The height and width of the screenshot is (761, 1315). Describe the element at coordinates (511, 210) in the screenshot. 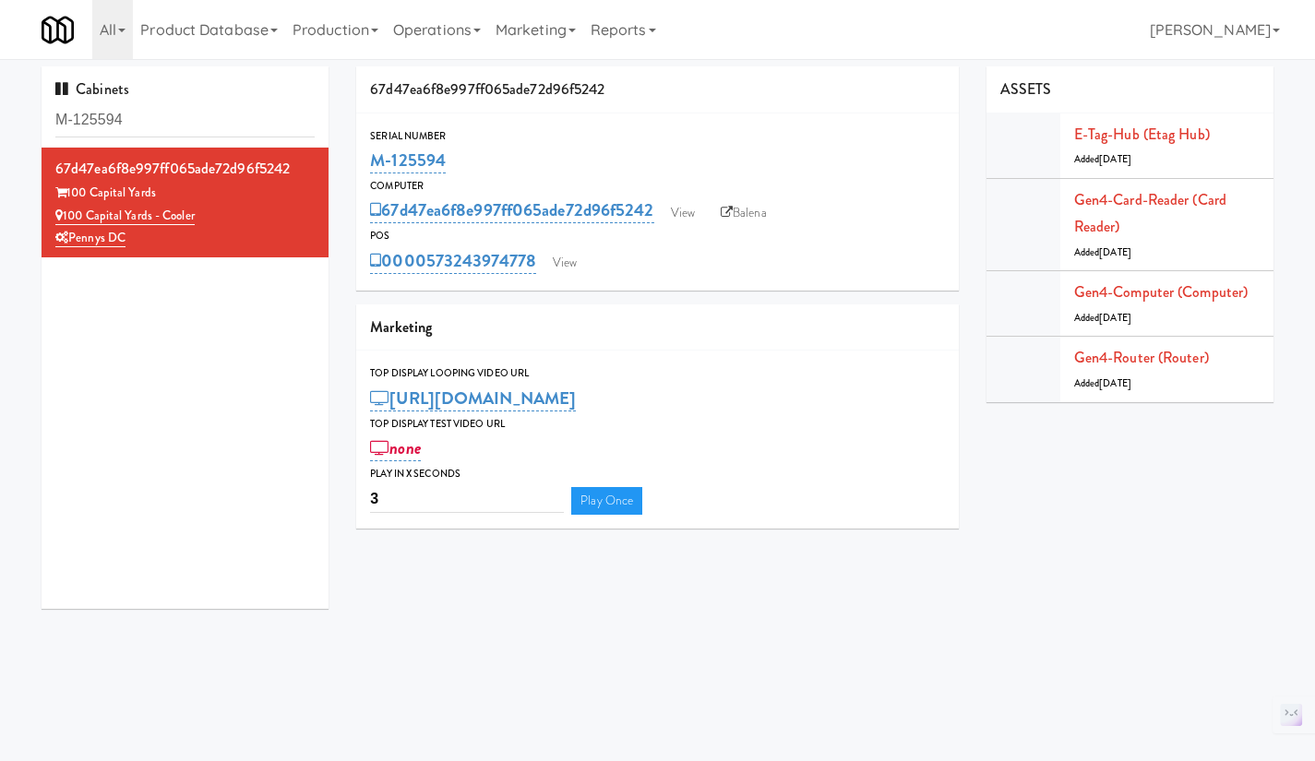

I see `a: 67d47ea6f8e997ff065ade72d96f5242` at that location.